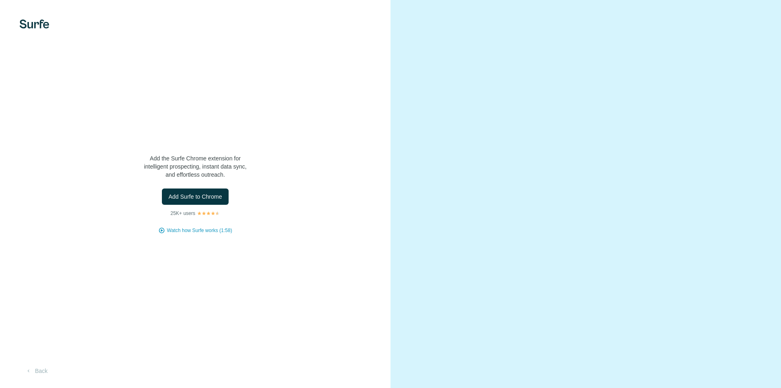 The height and width of the screenshot is (388, 781). I want to click on img: Surfe's logo, so click(34, 24).